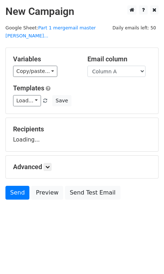 The image size is (164, 274). I want to click on a: Templates, so click(29, 88).